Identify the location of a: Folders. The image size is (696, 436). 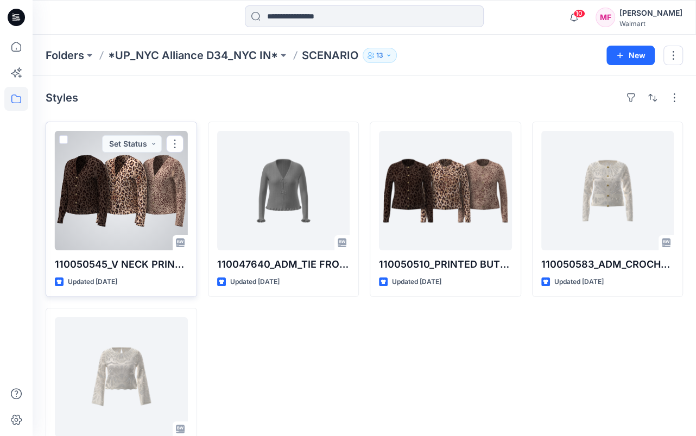
(65, 55).